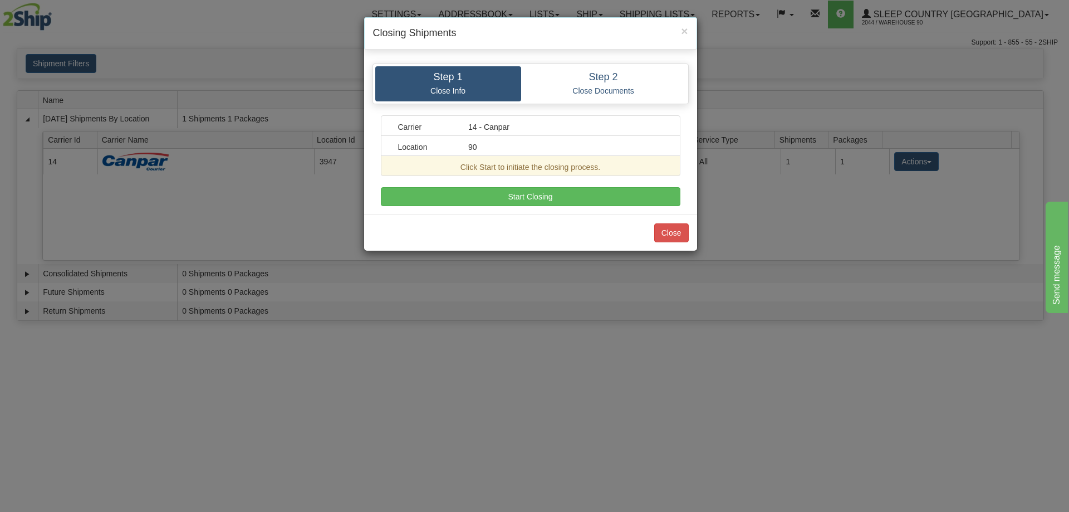 The width and height of the screenshot is (1069, 512). I want to click on div: Send message, so click(56, 13).